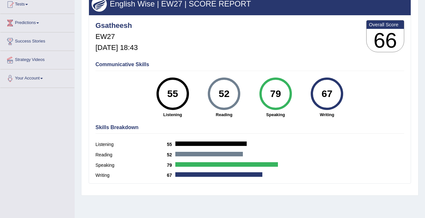 This screenshot has width=425, height=218. Describe the element at coordinates (275, 115) in the screenshot. I see `strong: Speaking` at that location.